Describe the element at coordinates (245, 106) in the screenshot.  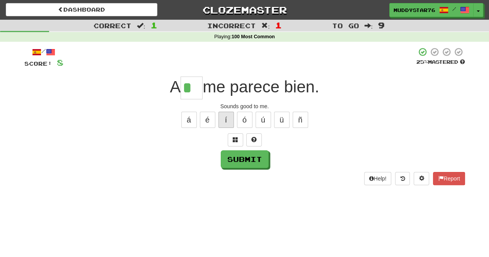
I see `div: Sounds good to me.` at that location.